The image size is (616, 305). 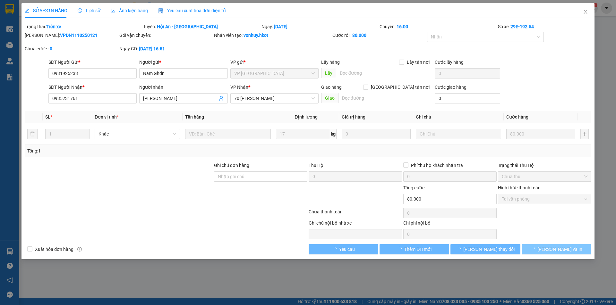 I want to click on div: Trạng thái Thu Hộ, so click(x=544, y=166).